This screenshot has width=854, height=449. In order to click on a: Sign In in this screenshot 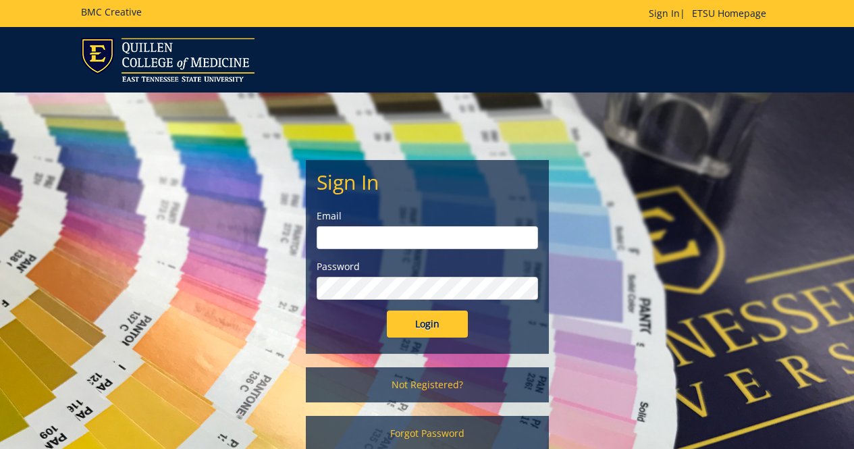, I will do `click(664, 13)`.